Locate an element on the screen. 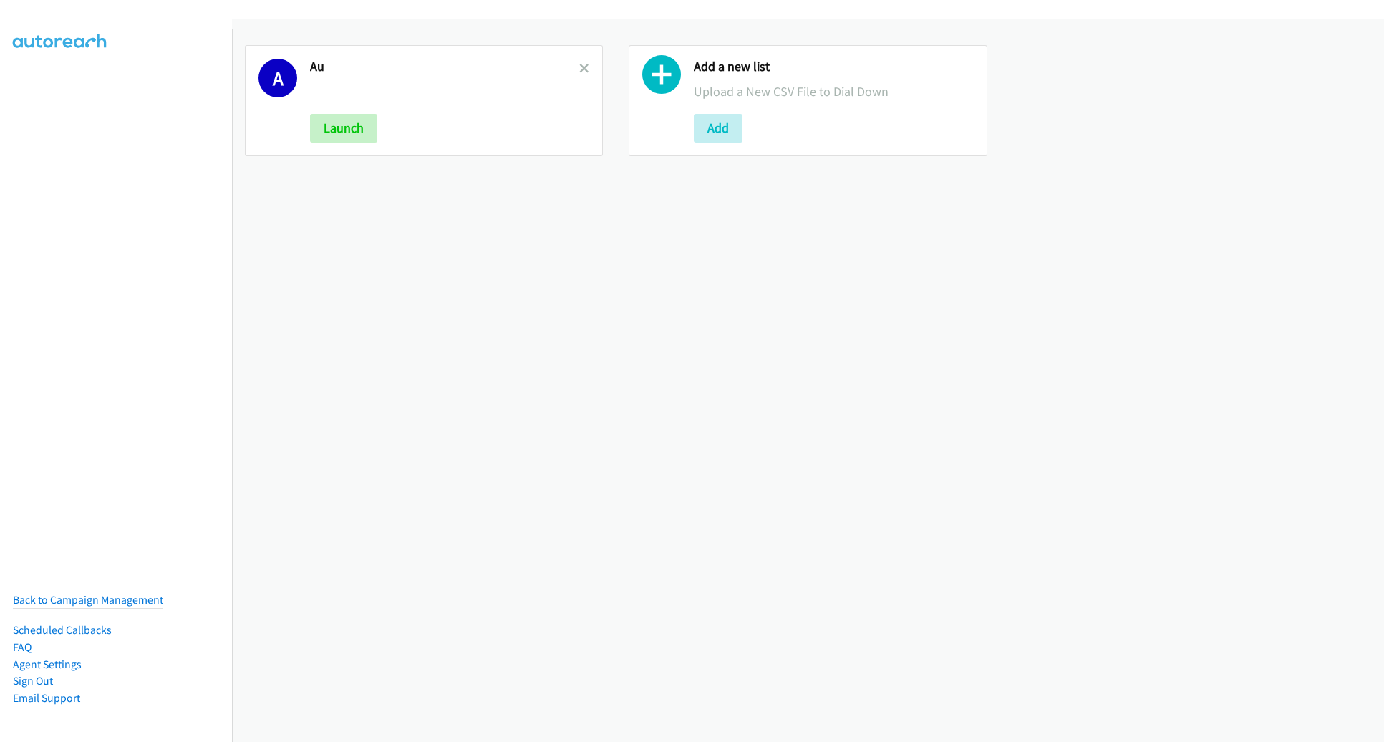 This screenshot has height=742, width=1384. h2: Au is located at coordinates (445, 67).